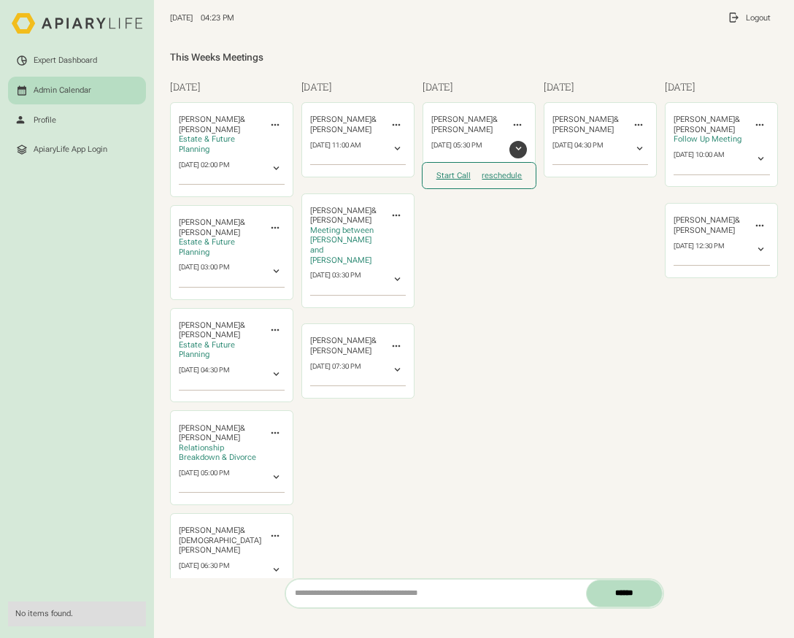 This screenshot has height=638, width=794. I want to click on span: Follow Up Meeting, so click(707, 139).